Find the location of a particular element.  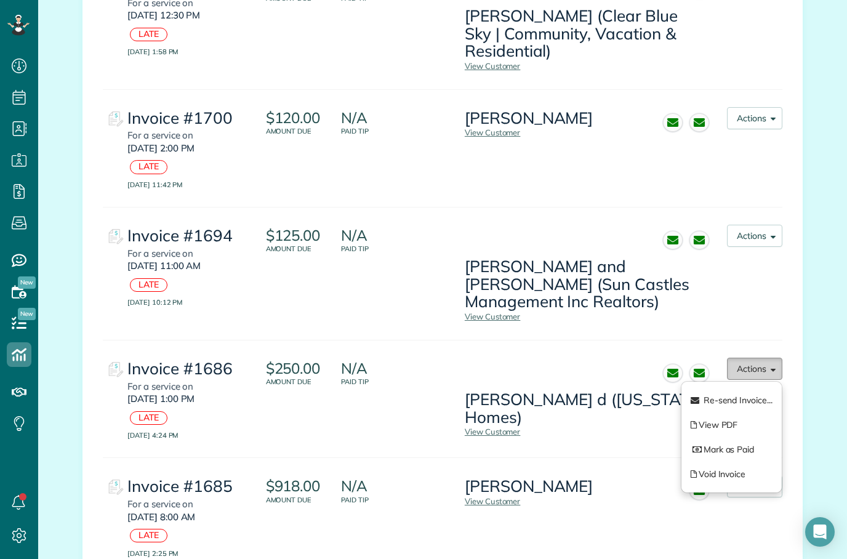

div: Open Intercom Messenger is located at coordinates (820, 532).